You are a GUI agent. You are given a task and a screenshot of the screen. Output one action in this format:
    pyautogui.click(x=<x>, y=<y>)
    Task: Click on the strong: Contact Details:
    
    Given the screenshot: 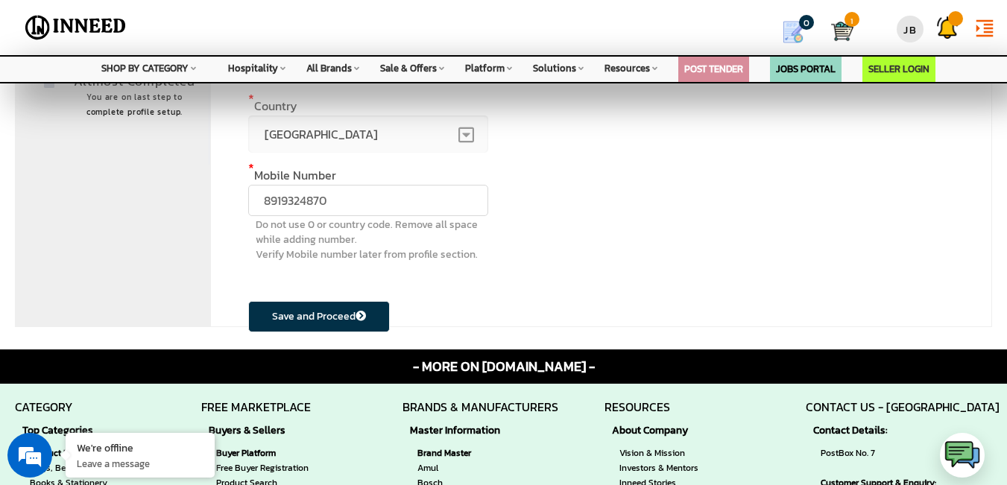 What is the action you would take?
    pyautogui.click(x=906, y=431)
    